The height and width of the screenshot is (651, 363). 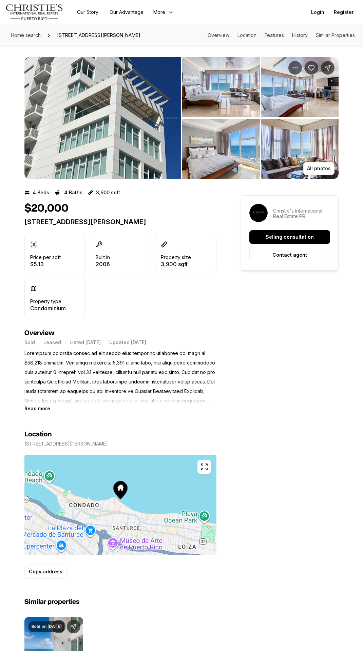 I want to click on h1: $20,000, so click(x=46, y=208).